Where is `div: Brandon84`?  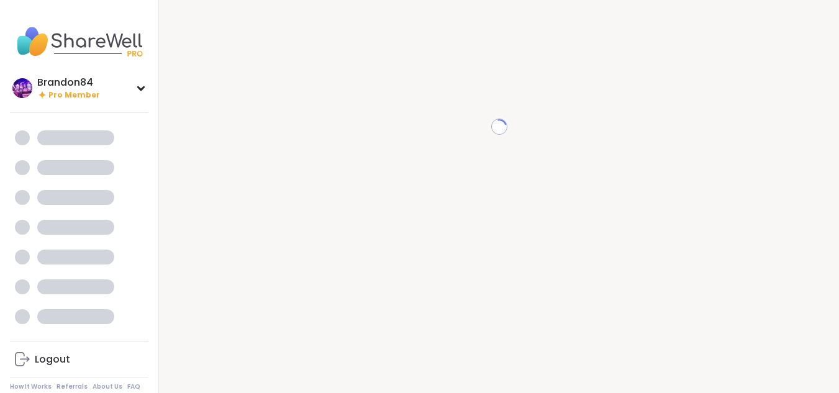 div: Brandon84 is located at coordinates (68, 83).